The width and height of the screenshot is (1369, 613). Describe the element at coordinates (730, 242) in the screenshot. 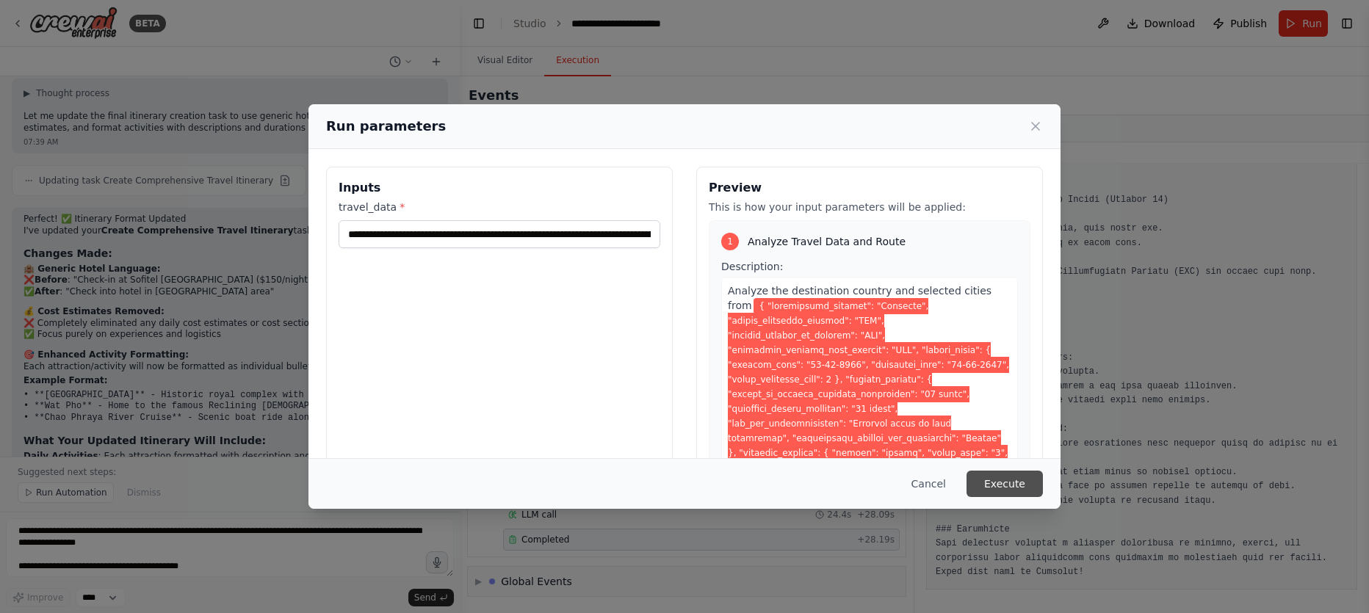

I see `div: 1` at that location.